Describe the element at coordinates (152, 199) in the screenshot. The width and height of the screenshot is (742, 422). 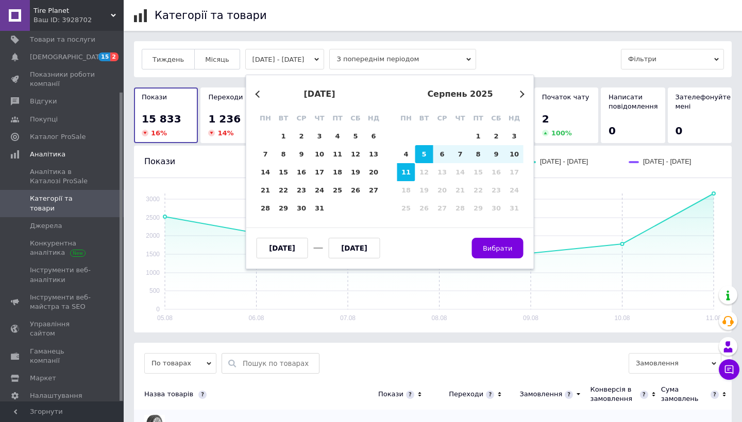
I see `text: 3000` at that location.